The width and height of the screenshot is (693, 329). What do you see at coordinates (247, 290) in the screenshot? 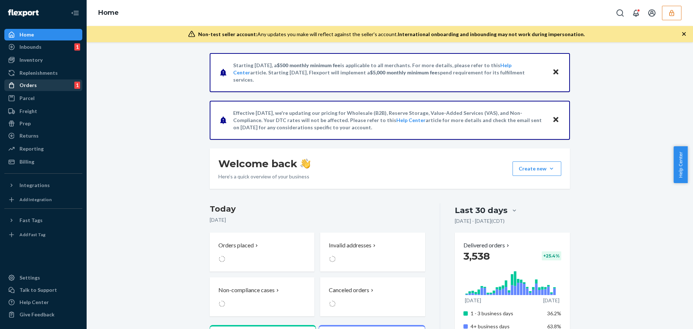
I see `p: Non-compliance cases` at bounding box center [247, 290].